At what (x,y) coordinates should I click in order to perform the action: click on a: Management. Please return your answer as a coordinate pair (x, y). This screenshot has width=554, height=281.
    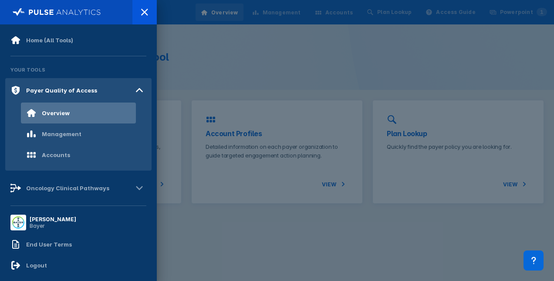
    Looking at the image, I should click on (78, 134).